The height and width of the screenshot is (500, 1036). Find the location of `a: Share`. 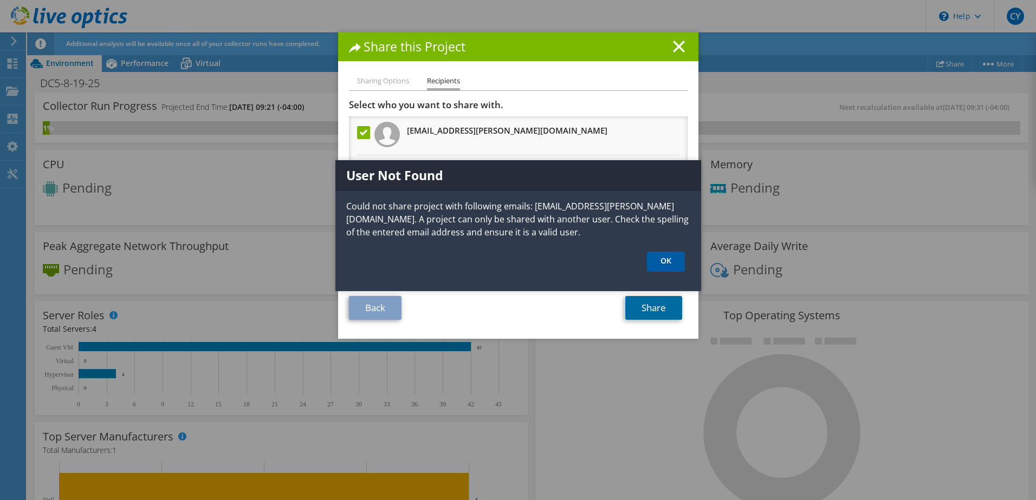

a: Share is located at coordinates (653, 308).